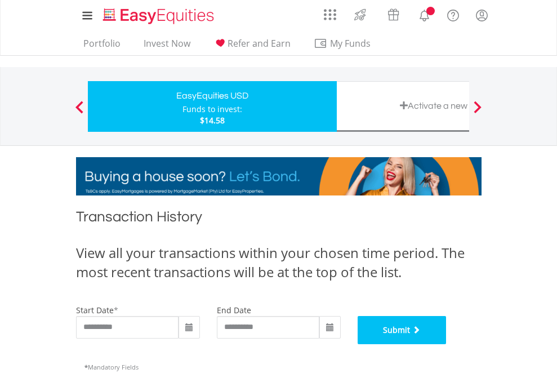 The width and height of the screenshot is (557, 378). Describe the element at coordinates (279, 176) in the screenshot. I see `img: EasyMortage Promotion Banner` at that location.